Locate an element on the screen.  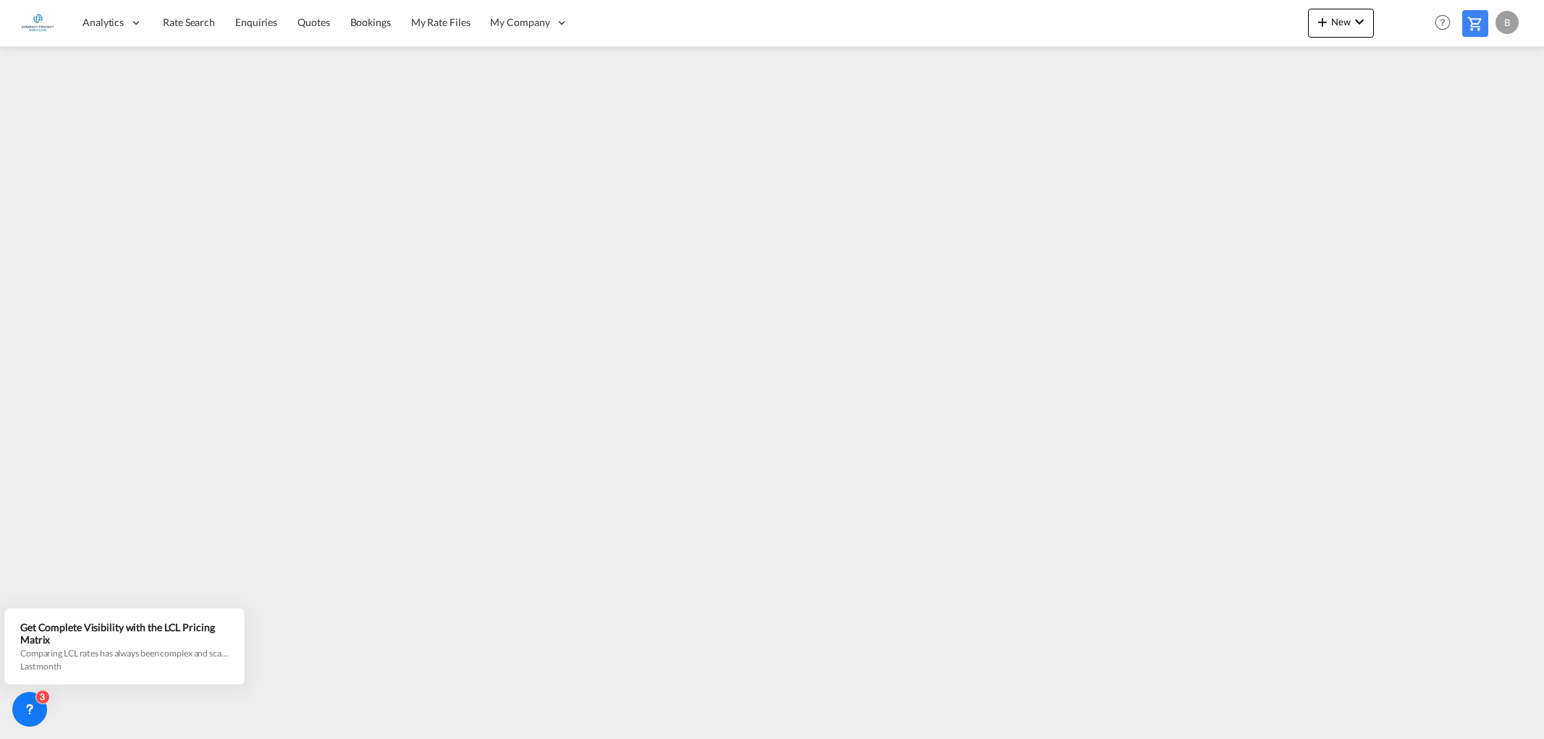
span: Quotes is located at coordinates (313, 22).